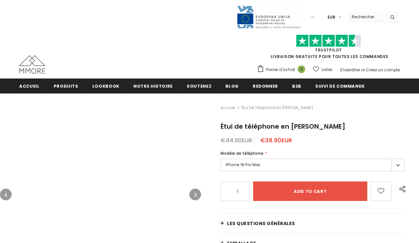 The width and height of the screenshot is (419, 243). Describe the element at coordinates (276, 140) in the screenshot. I see `span: €38.90EUR` at that location.